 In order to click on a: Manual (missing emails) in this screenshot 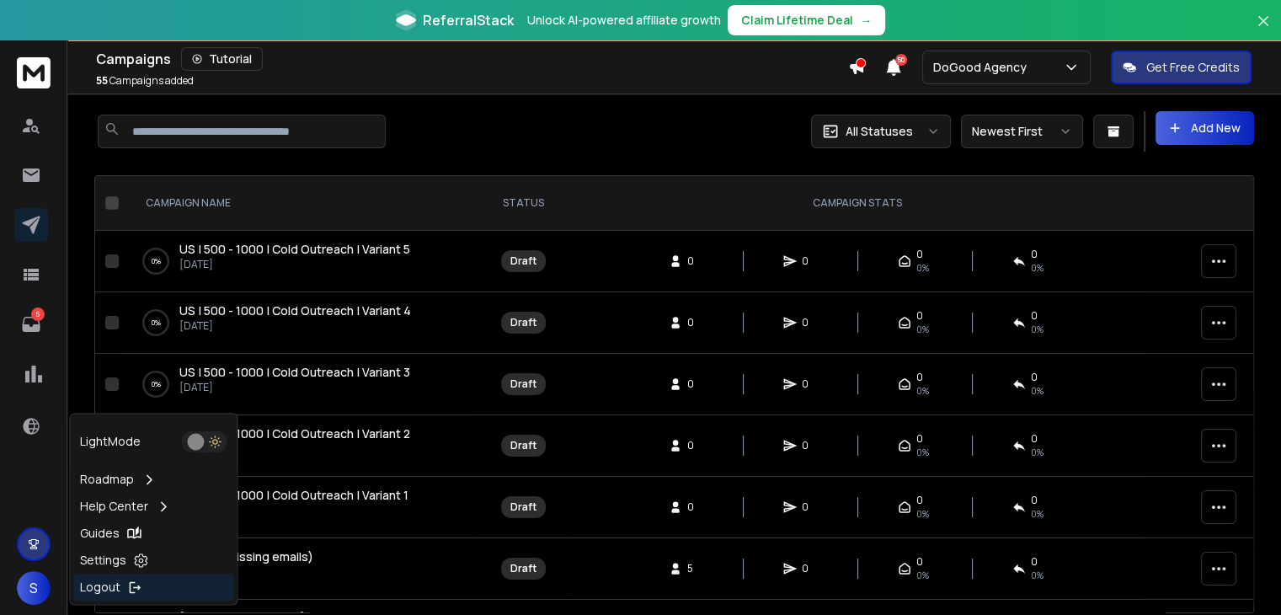, I will do `click(246, 557)`.